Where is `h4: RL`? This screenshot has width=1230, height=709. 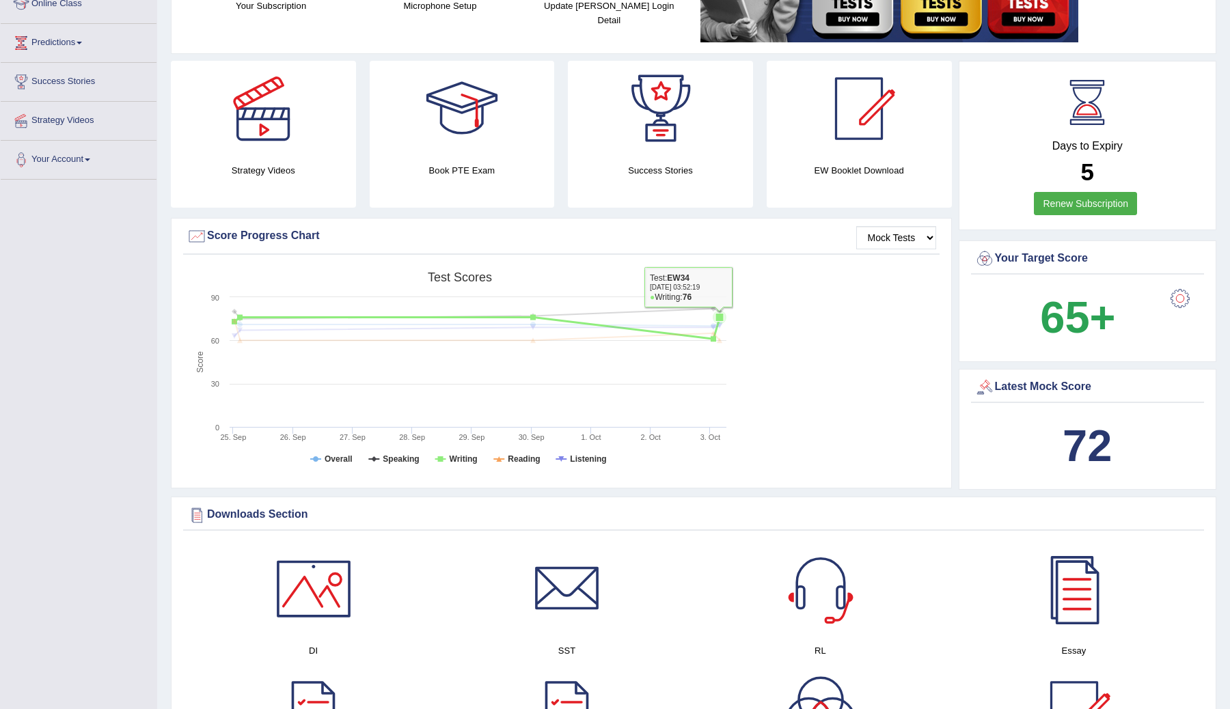
h4: RL is located at coordinates (820, 650).